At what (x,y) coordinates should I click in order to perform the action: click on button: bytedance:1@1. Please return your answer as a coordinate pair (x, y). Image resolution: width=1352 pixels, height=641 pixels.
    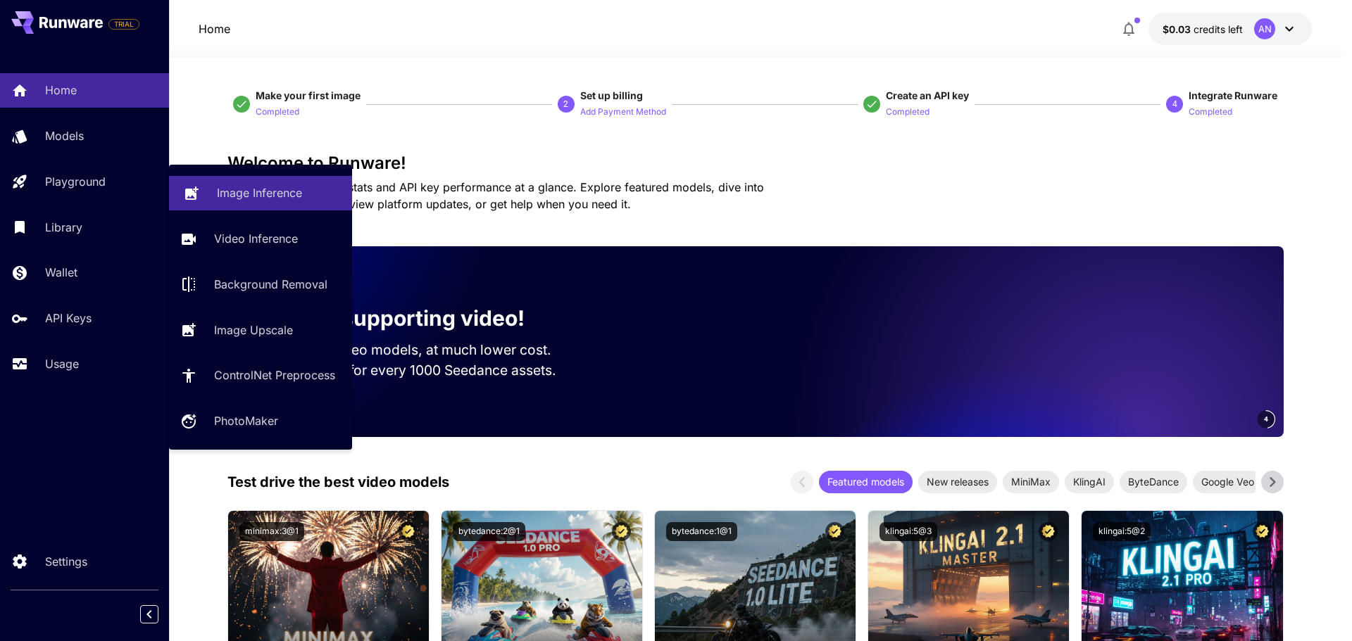
    Looking at the image, I should click on (701, 532).